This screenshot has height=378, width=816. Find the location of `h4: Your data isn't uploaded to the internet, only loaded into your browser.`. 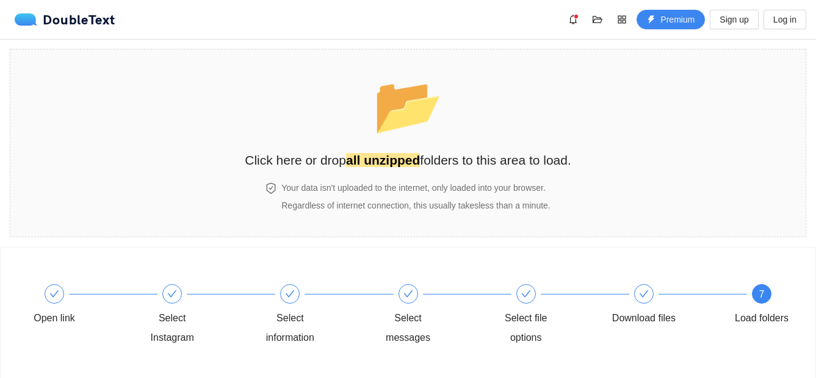

h4: Your data isn't uploaded to the internet, only loaded into your browser. is located at coordinates (416, 188).